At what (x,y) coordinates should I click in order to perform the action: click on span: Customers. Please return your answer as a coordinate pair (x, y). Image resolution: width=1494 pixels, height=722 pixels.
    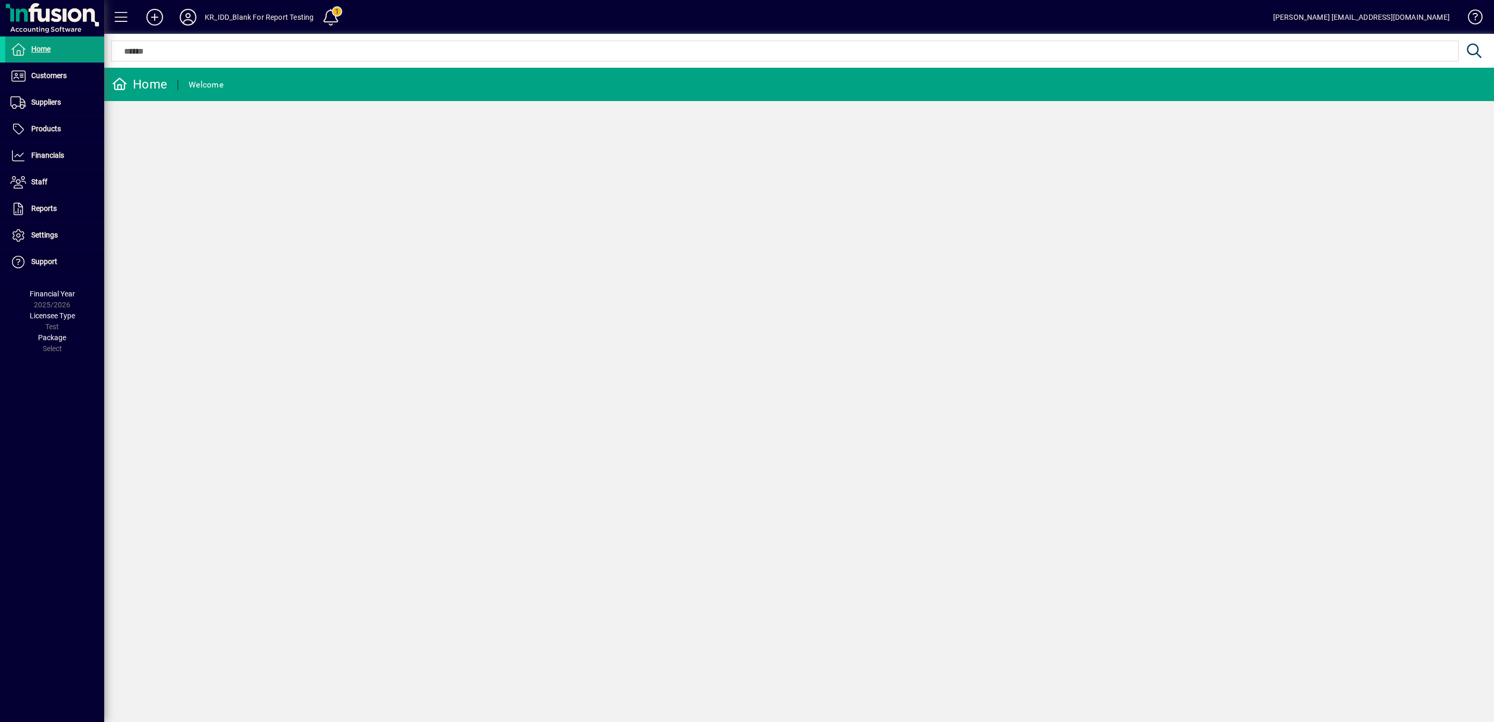
    Looking at the image, I should click on (49, 76).